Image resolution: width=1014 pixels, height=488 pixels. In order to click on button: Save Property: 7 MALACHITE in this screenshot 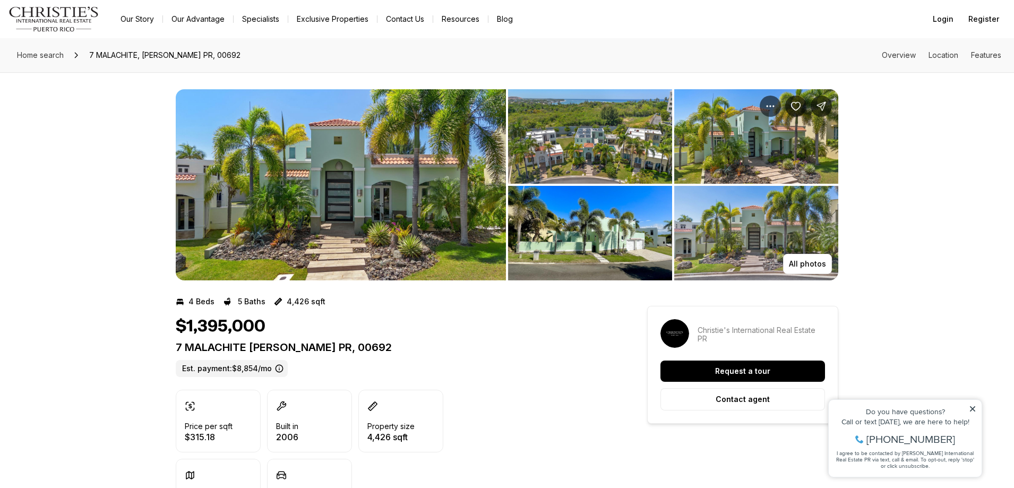, I will do `click(796, 106)`.